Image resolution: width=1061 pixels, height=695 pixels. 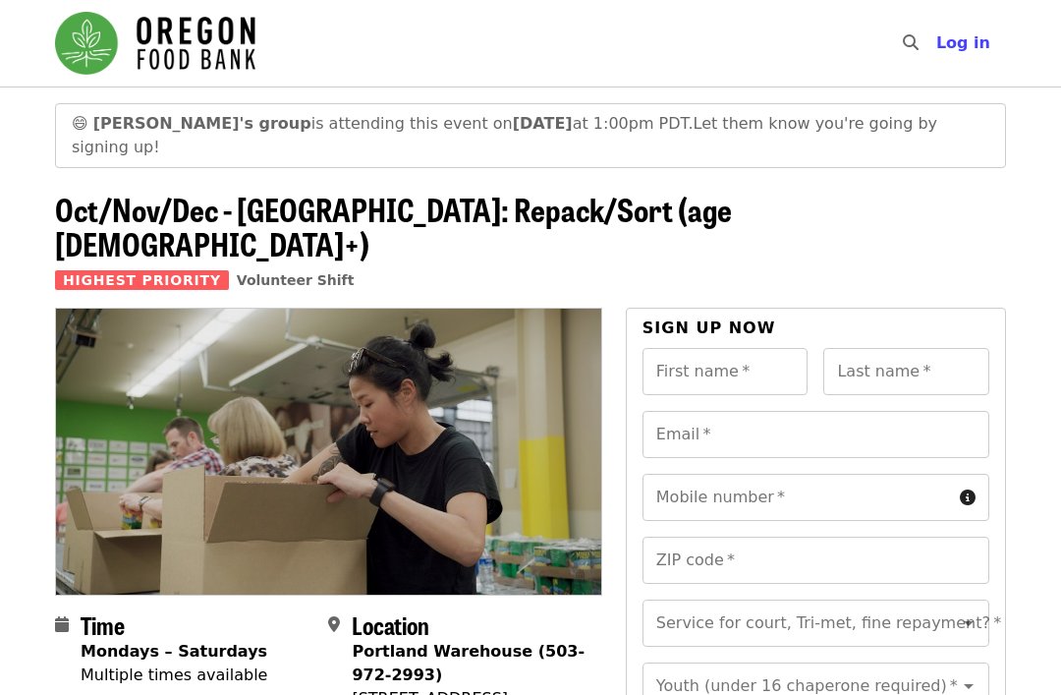 What do you see at coordinates (393, 123) in the screenshot?
I see `span: is attending this event on at 1:00pm PDT.` at bounding box center [393, 123].